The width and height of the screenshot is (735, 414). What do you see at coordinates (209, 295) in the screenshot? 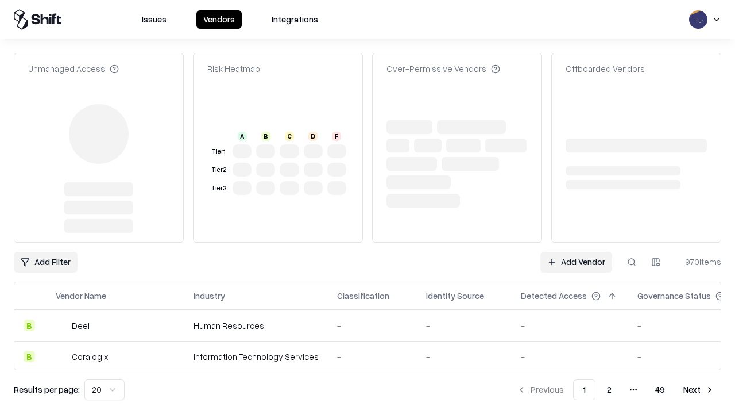
I see `div: Industry` at bounding box center [209, 295].